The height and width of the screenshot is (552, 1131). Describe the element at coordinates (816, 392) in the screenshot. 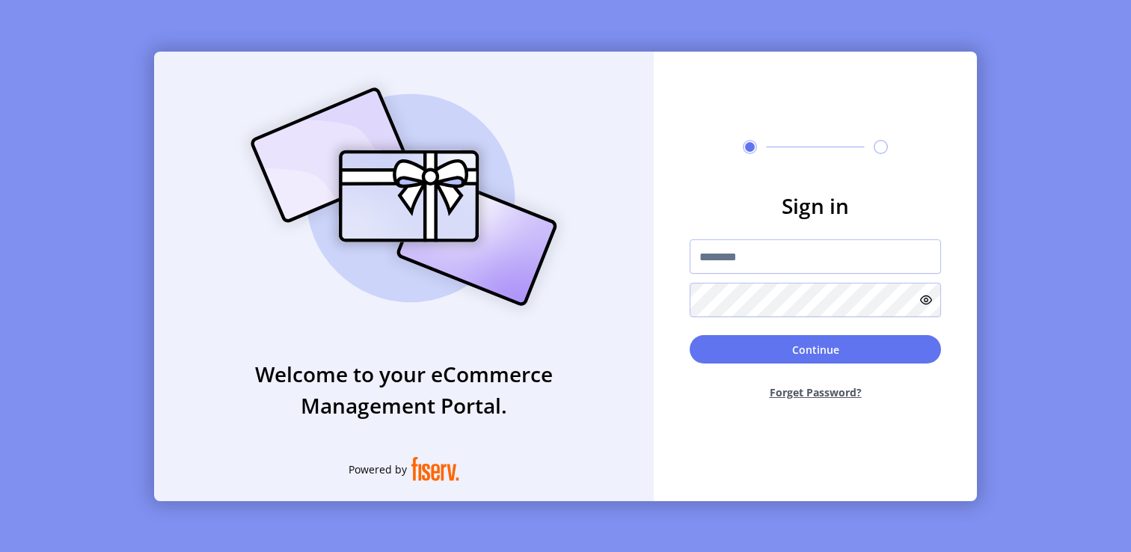

I see `button: Forget Password?` at that location.